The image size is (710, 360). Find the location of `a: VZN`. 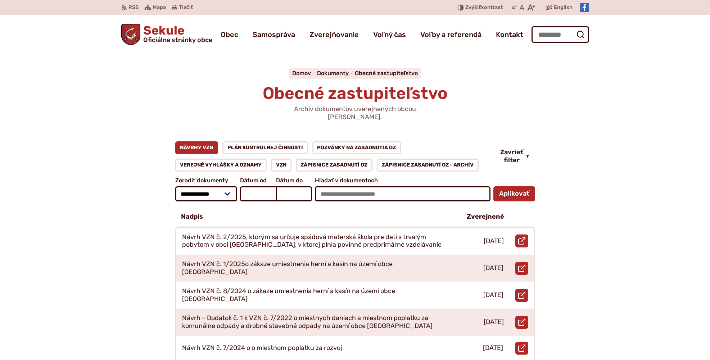

a: VZN is located at coordinates (281, 165).